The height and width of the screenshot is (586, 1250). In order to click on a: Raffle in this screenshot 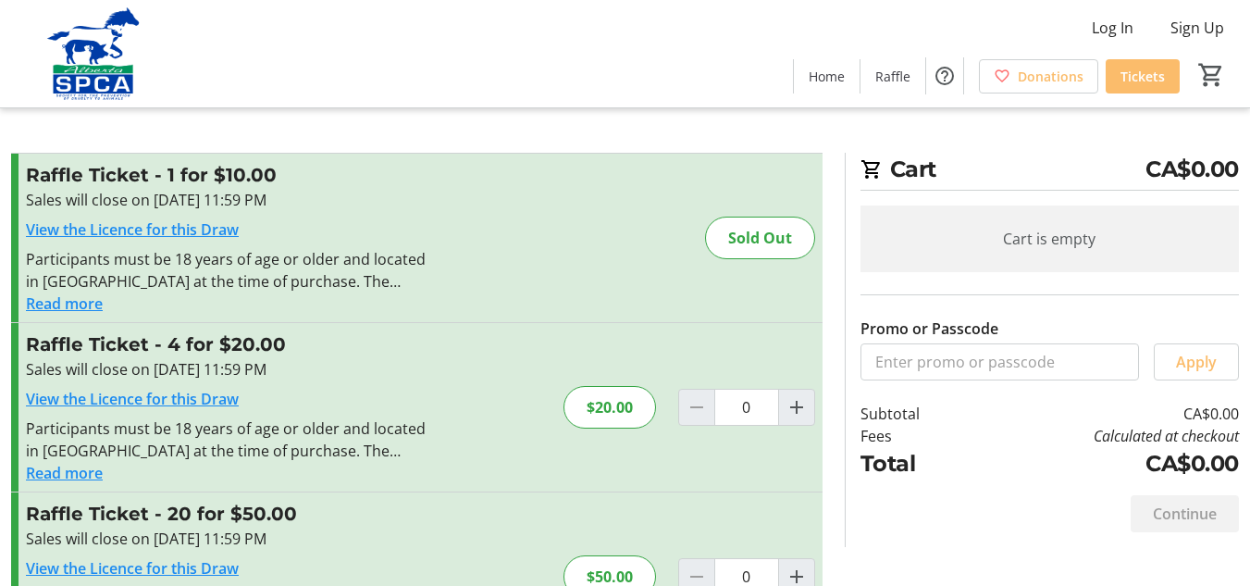, I will do `click(893, 76)`.